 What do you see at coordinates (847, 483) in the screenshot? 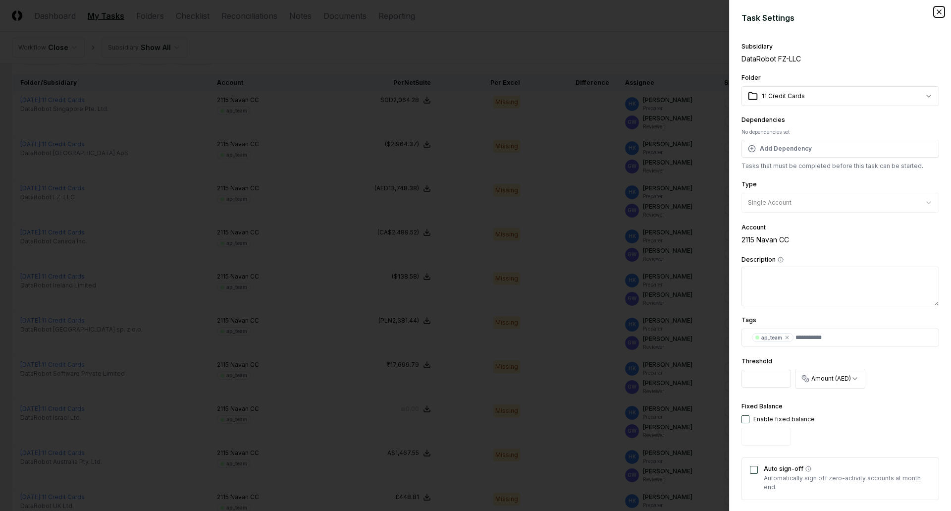
I see `p: Automatically sign off zero-activity accounts at month end.` at bounding box center [847, 483].